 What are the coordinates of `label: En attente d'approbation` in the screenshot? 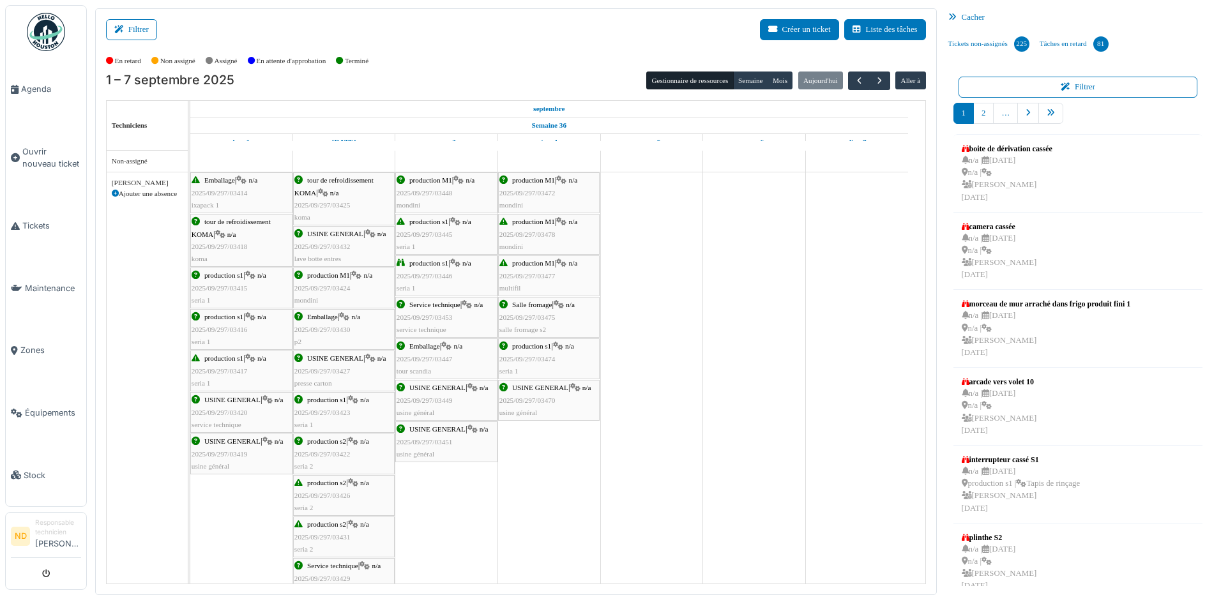 It's located at (291, 61).